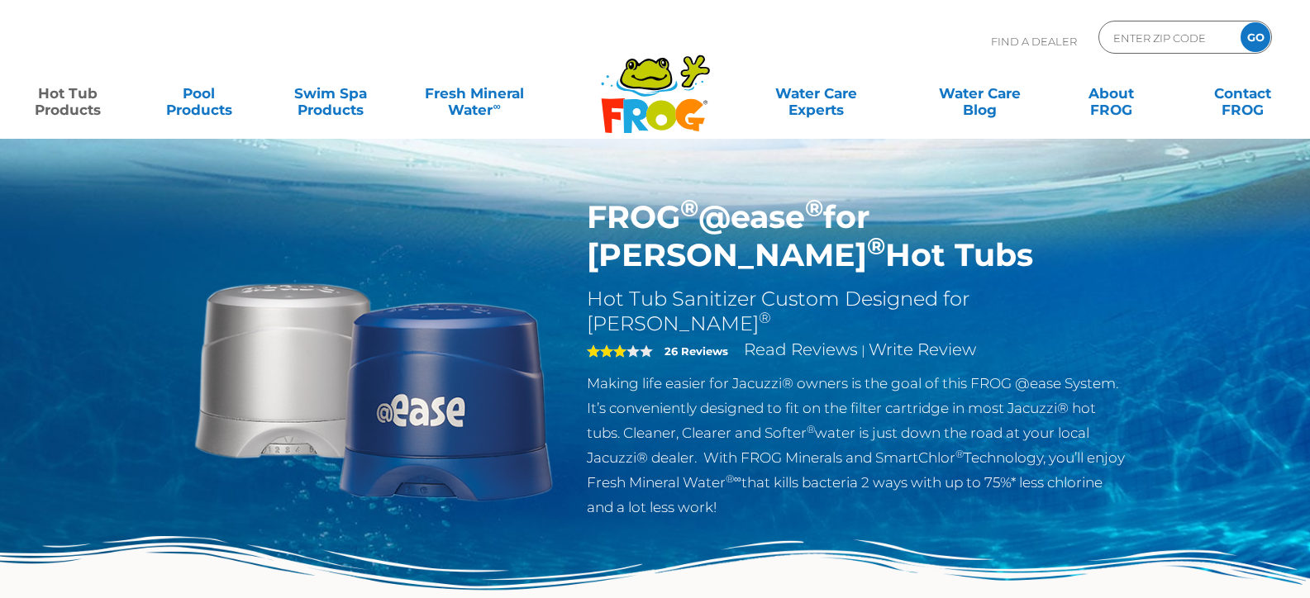 The width and height of the screenshot is (1310, 598). What do you see at coordinates (1256, 37) in the screenshot?
I see `input: GO` at bounding box center [1256, 37].